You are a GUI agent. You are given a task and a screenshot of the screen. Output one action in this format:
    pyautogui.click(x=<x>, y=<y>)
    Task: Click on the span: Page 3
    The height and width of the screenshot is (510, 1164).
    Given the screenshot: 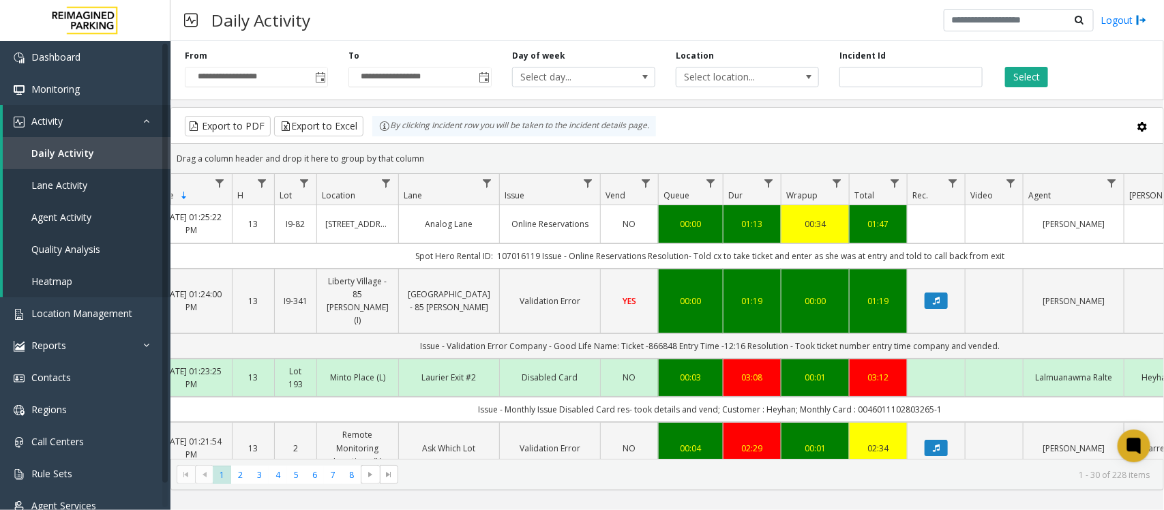 What is the action you would take?
    pyautogui.click(x=259, y=475)
    